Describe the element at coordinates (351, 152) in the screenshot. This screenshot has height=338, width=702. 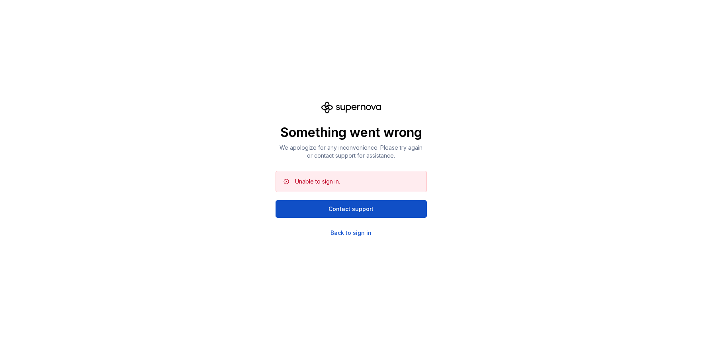
I see `p: We apologize for any inconvenience. Please try again or contact support for assistance.` at that location.